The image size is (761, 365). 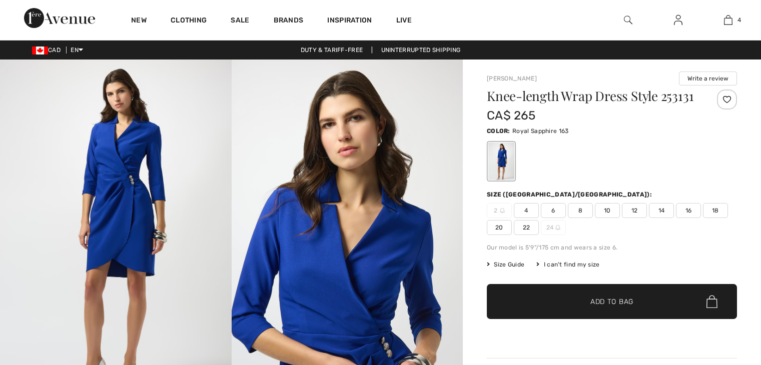 I want to click on h1: Knee-length Wrap Dress Style 253131, so click(x=591, y=96).